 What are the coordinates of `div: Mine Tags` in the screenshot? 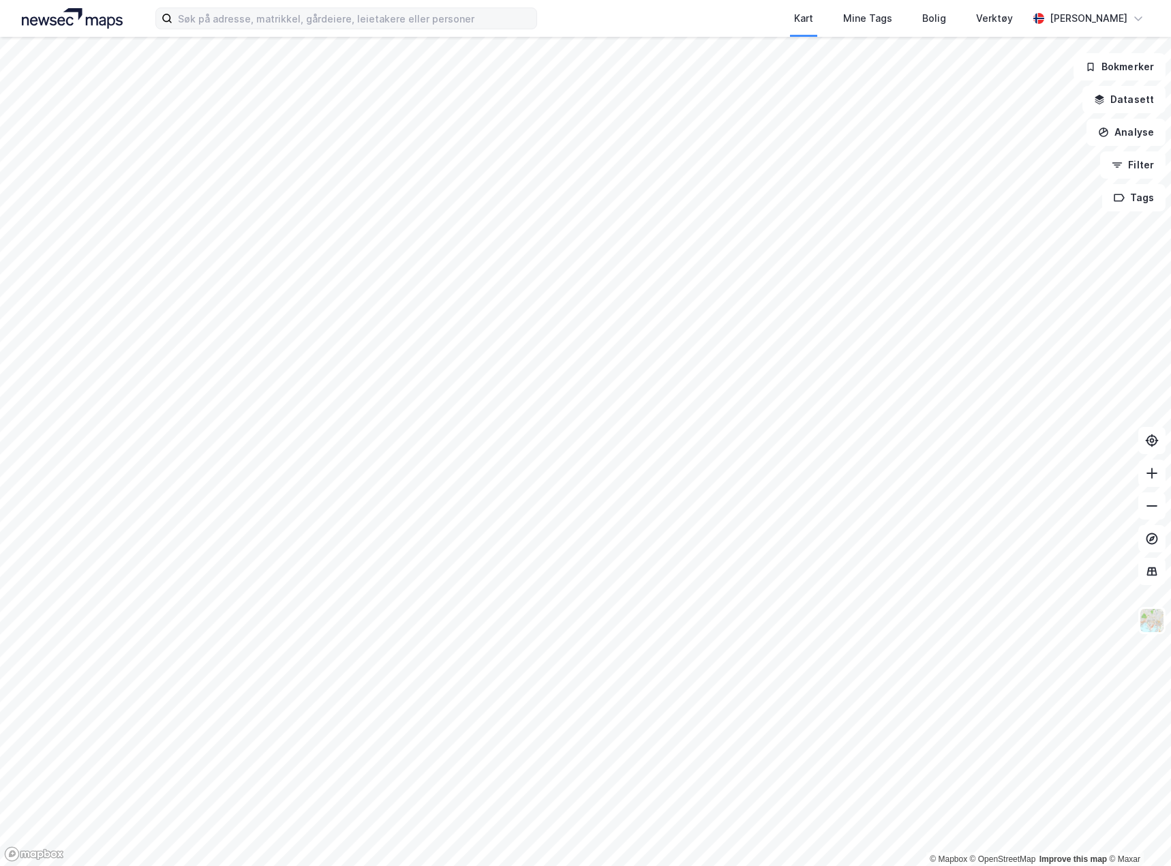 It's located at (868, 18).